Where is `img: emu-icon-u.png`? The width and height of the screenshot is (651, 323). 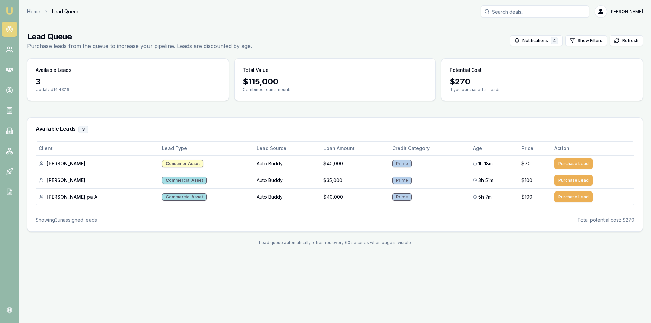
img: emu-icon-u.png is located at coordinates (9, 11).